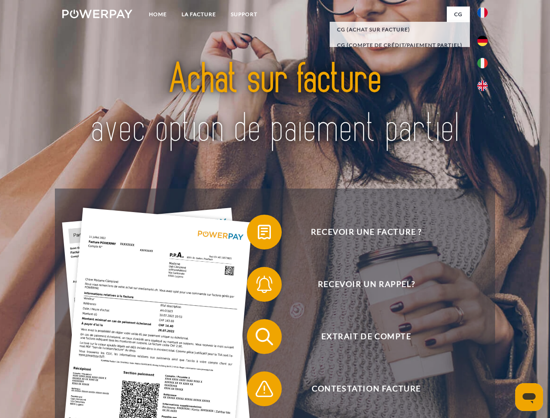 The width and height of the screenshot is (550, 418). I want to click on a: LA FACTURE, so click(199, 14).